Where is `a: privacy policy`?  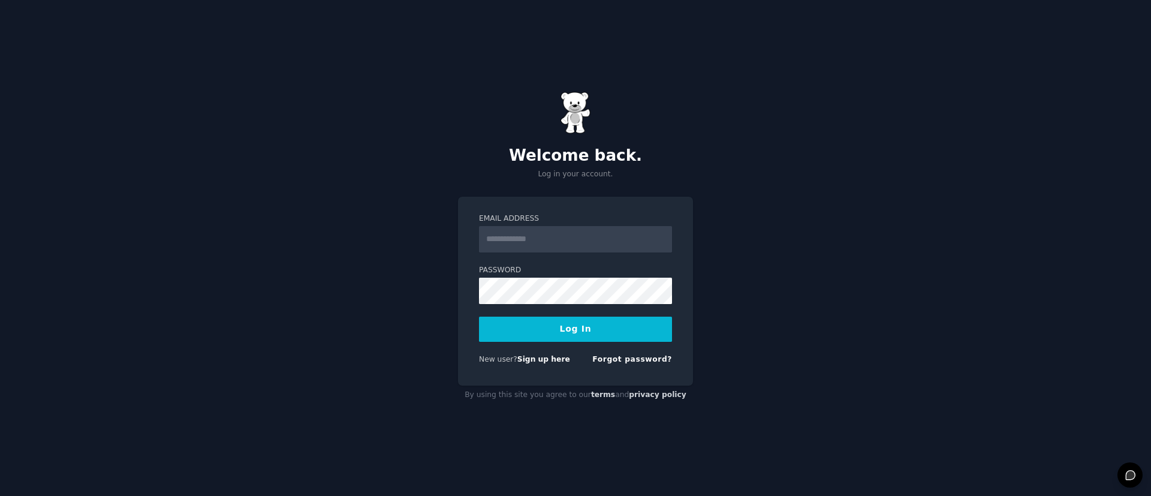
a: privacy policy is located at coordinates (658, 395).